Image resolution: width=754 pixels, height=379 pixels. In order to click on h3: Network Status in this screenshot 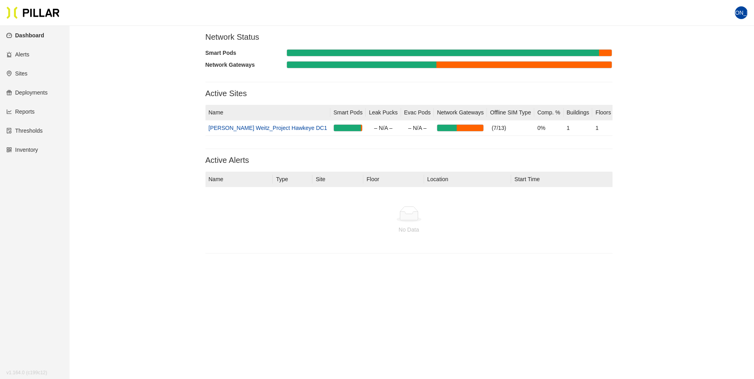, I will do `click(409, 37)`.